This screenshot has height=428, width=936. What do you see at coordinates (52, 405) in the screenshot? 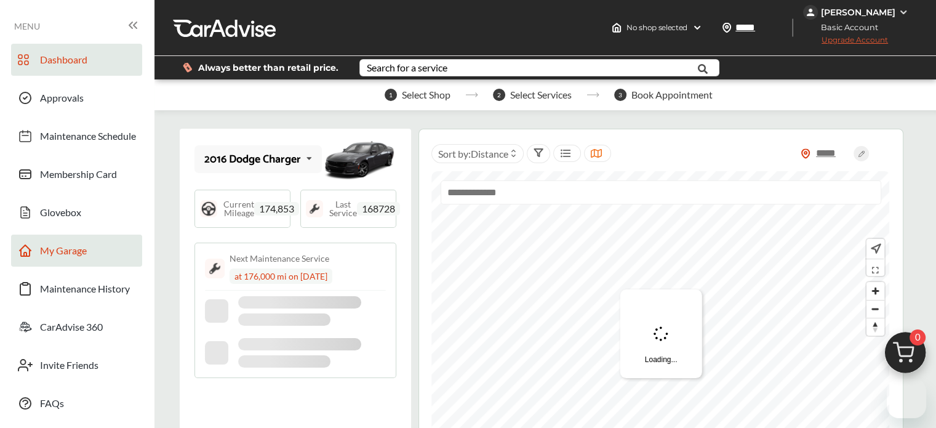
I see `span: FAQs` at bounding box center [52, 405].